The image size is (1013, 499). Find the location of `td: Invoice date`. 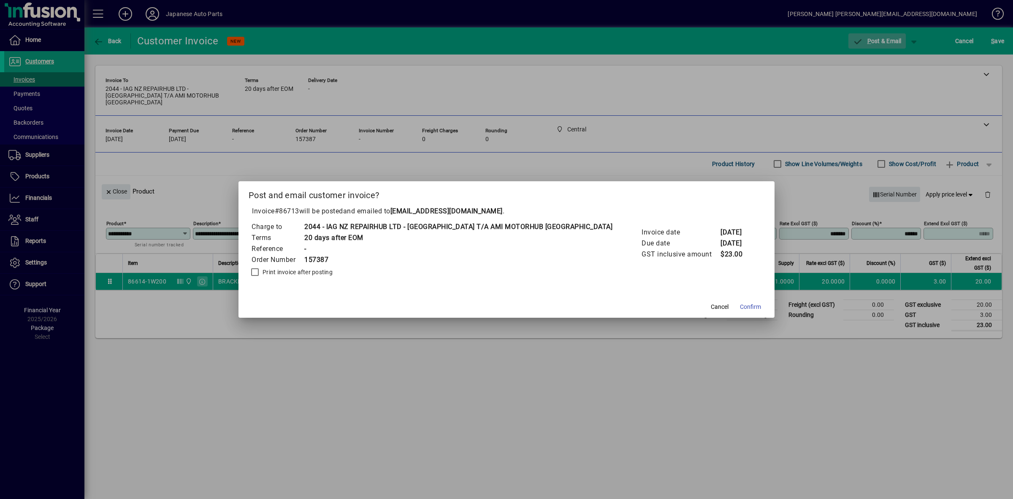

td: Invoice date is located at coordinates (681, 232).